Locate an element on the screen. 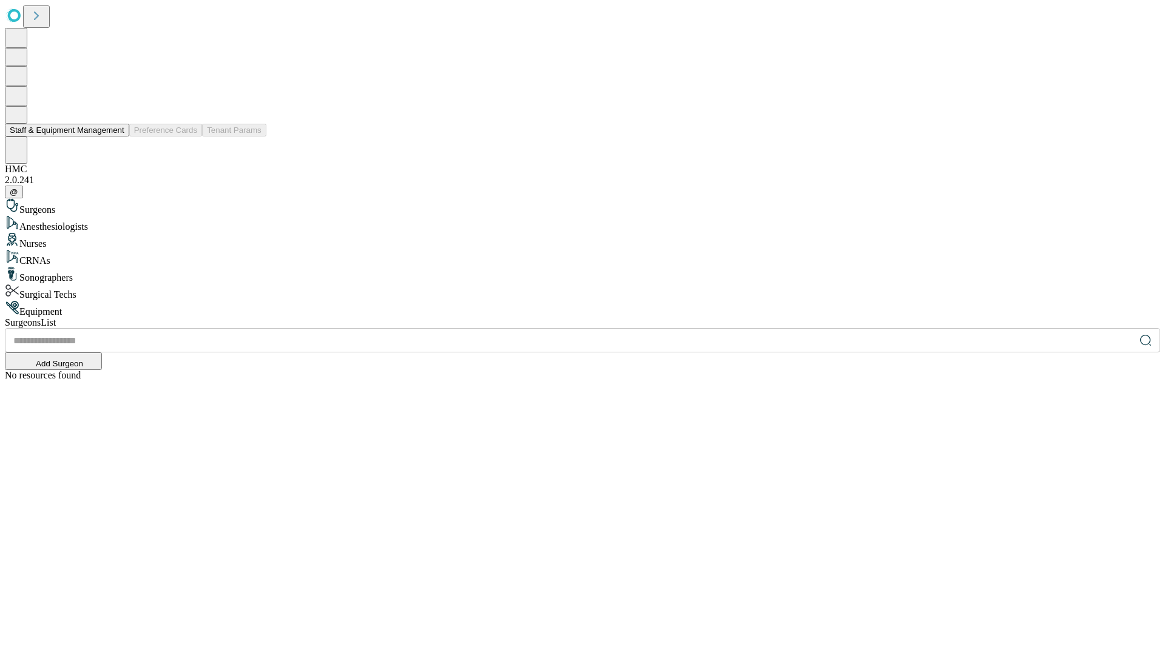 The image size is (1165, 655). div: Equipment is located at coordinates (583, 309).